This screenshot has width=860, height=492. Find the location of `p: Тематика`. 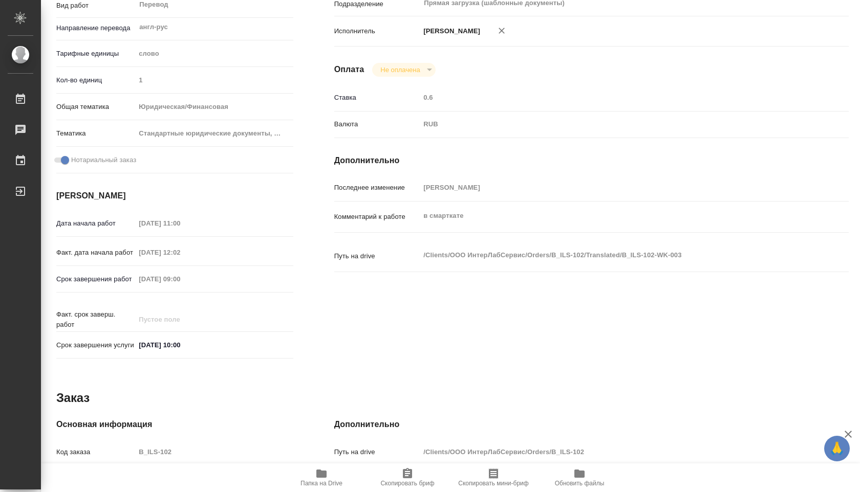

p: Тематика is located at coordinates (96, 134).